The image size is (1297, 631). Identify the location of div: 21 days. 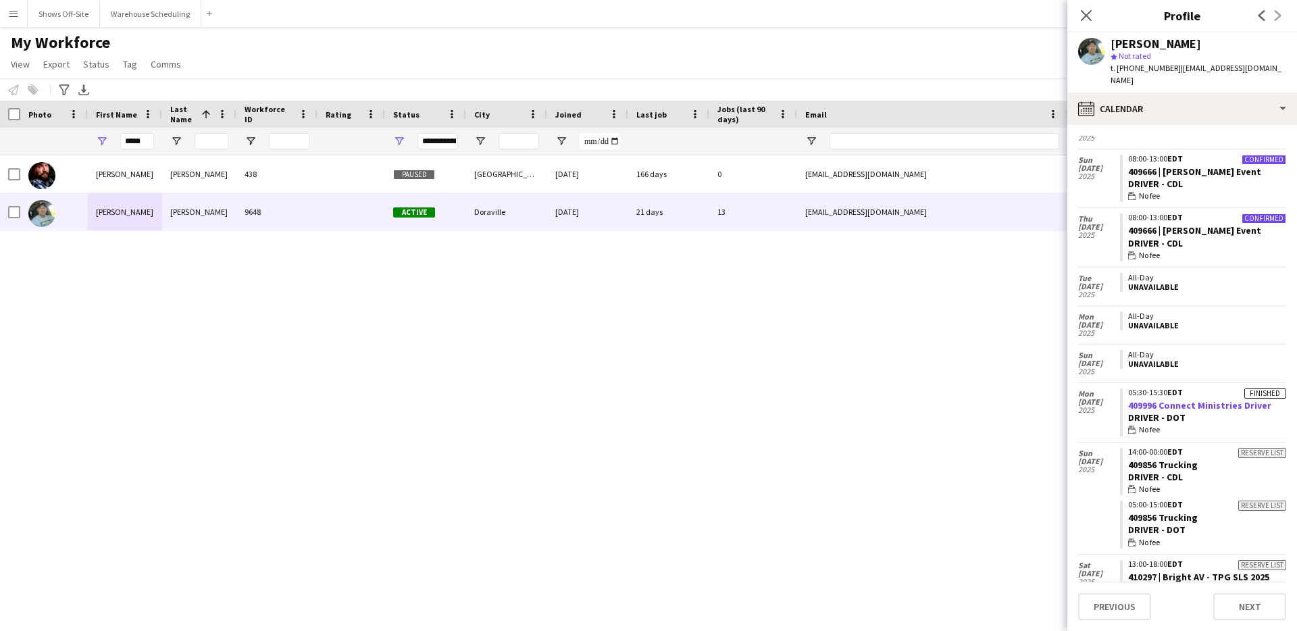
(669, 211).